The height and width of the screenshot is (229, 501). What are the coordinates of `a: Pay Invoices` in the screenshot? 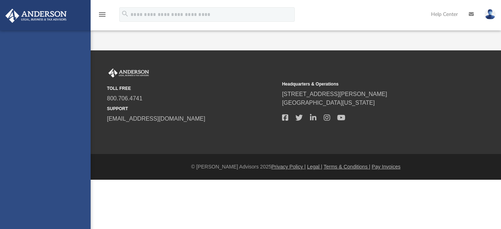 It's located at (386, 167).